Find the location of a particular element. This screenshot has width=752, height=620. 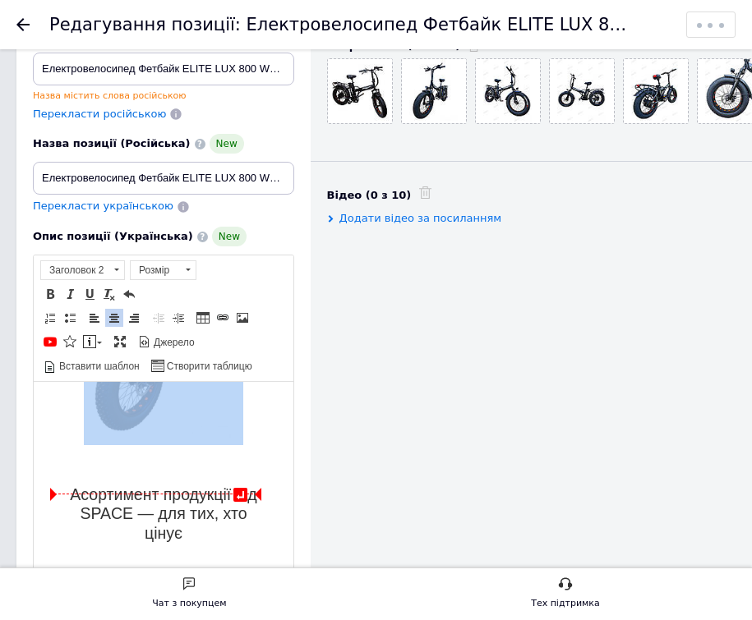

div: Назва містить слова російською is located at coordinates (164, 95).